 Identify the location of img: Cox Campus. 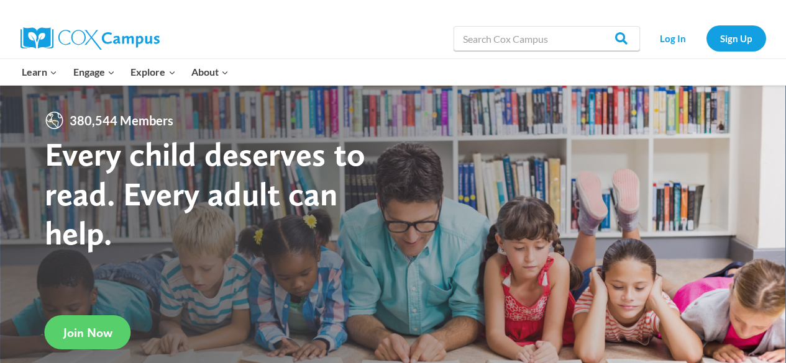
(90, 39).